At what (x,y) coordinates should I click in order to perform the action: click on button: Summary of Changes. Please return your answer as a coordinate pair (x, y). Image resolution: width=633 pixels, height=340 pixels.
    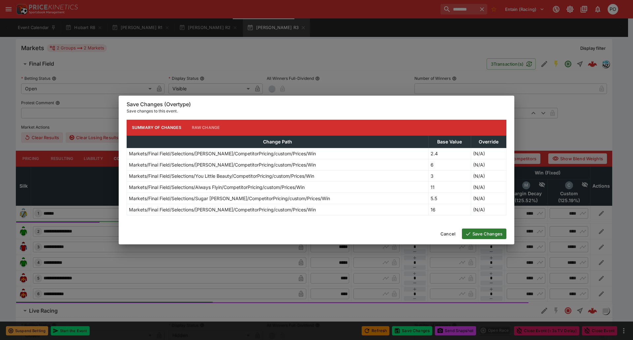
    Looking at the image, I should click on (157, 128).